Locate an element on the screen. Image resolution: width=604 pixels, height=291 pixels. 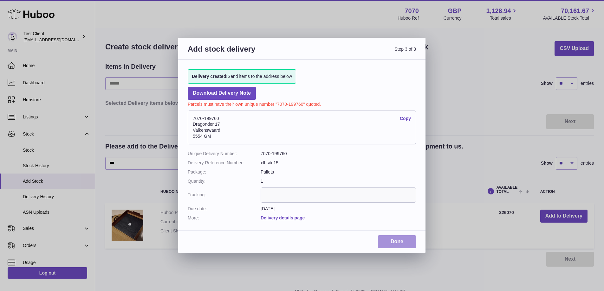
span: Send items to the address below is located at coordinates (242, 76).